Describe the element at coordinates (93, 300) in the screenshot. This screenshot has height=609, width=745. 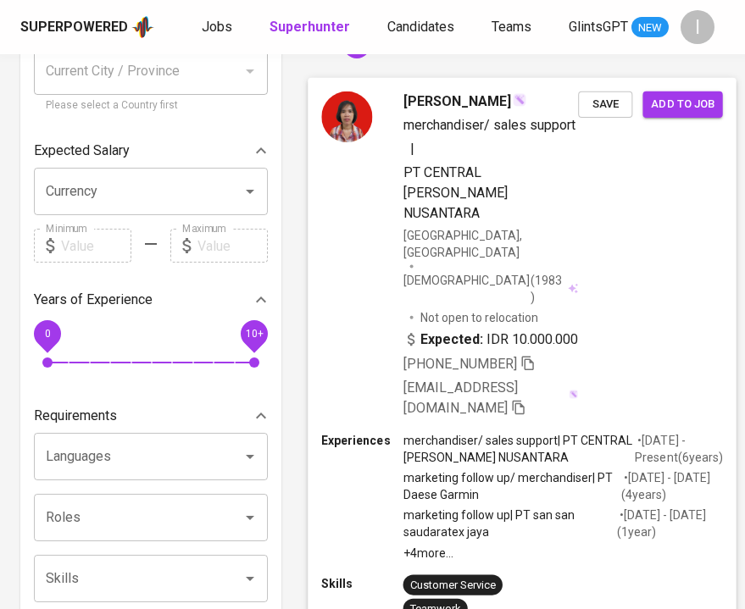
I see `p: Years of Experience` at that location.